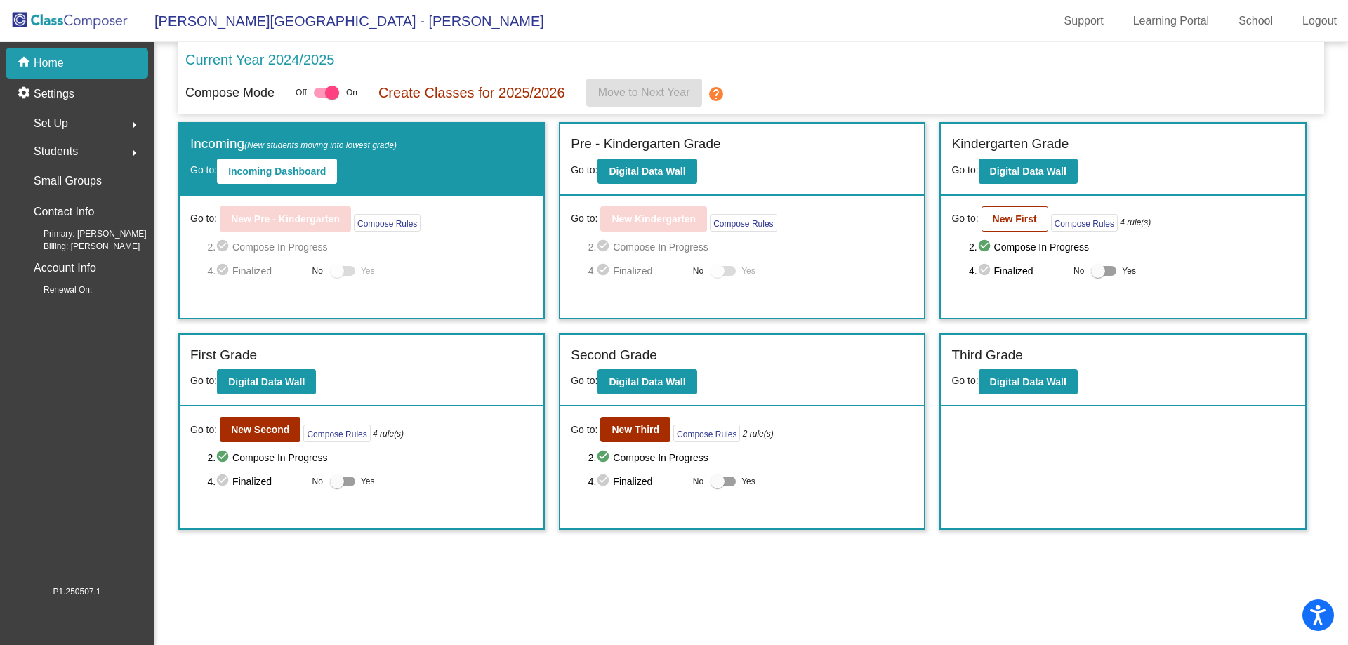  Describe the element at coordinates (48, 63) in the screenshot. I see `p: Home` at that location.